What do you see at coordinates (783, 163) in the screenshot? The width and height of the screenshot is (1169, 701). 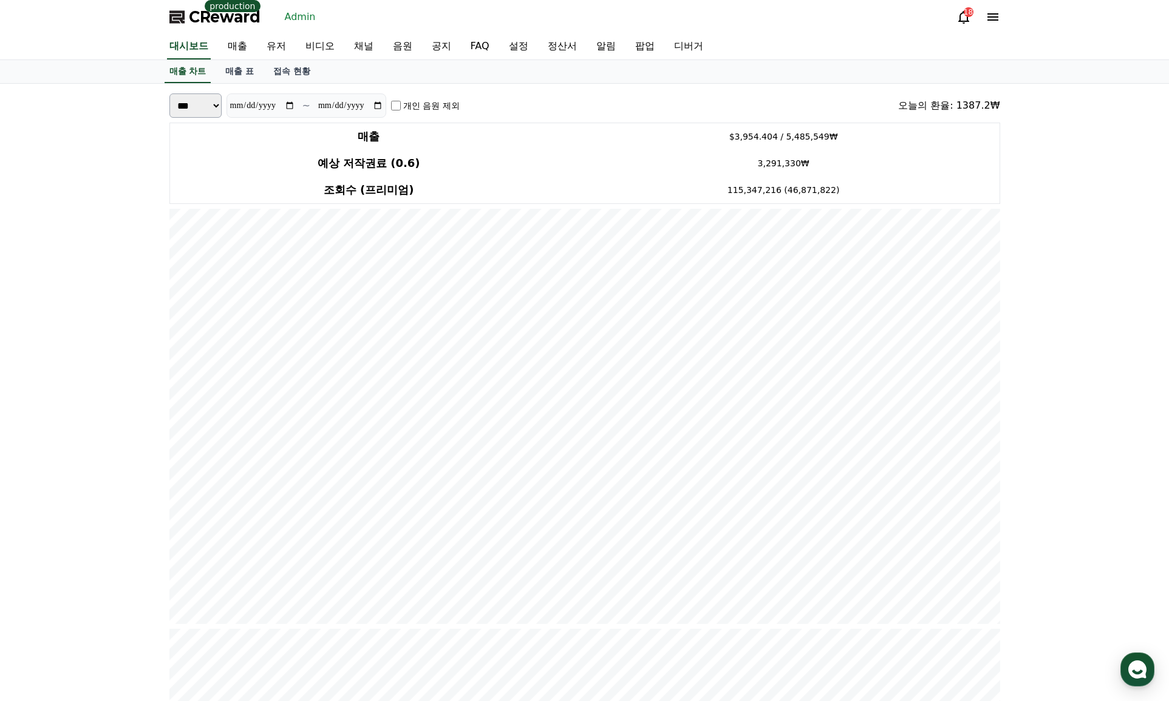 I see `td: 3,291,330₩` at bounding box center [783, 163].